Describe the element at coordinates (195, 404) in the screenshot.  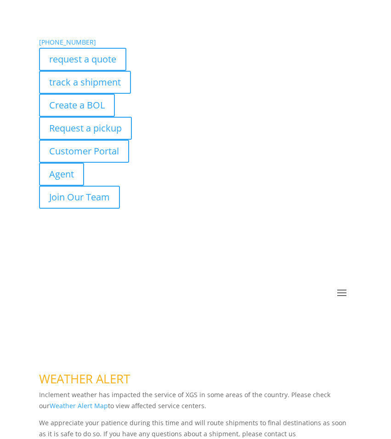
I see `p: Inclement weather has impacted the service of XGS in some areas of the country. Please check our ...` at that location.